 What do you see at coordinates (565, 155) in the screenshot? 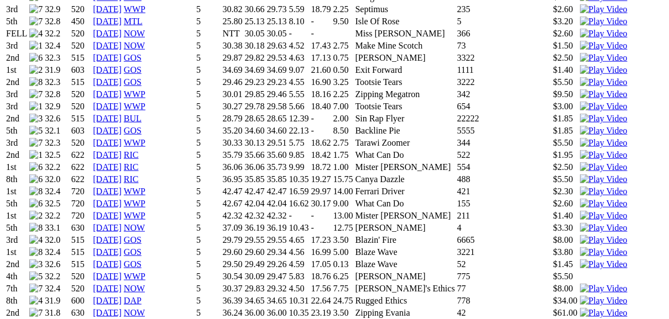
I see `td: $1.95` at bounding box center [565, 155].